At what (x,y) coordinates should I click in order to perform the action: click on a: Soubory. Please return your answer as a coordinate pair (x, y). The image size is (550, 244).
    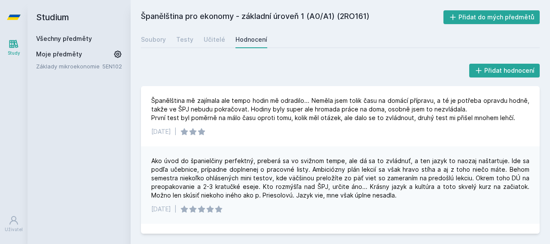
    Looking at the image, I should click on (153, 40).